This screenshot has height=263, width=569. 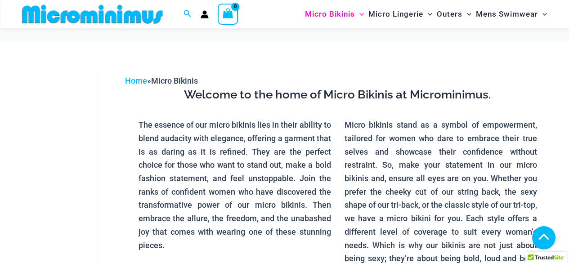 I want to click on span: Outers, so click(x=450, y=14).